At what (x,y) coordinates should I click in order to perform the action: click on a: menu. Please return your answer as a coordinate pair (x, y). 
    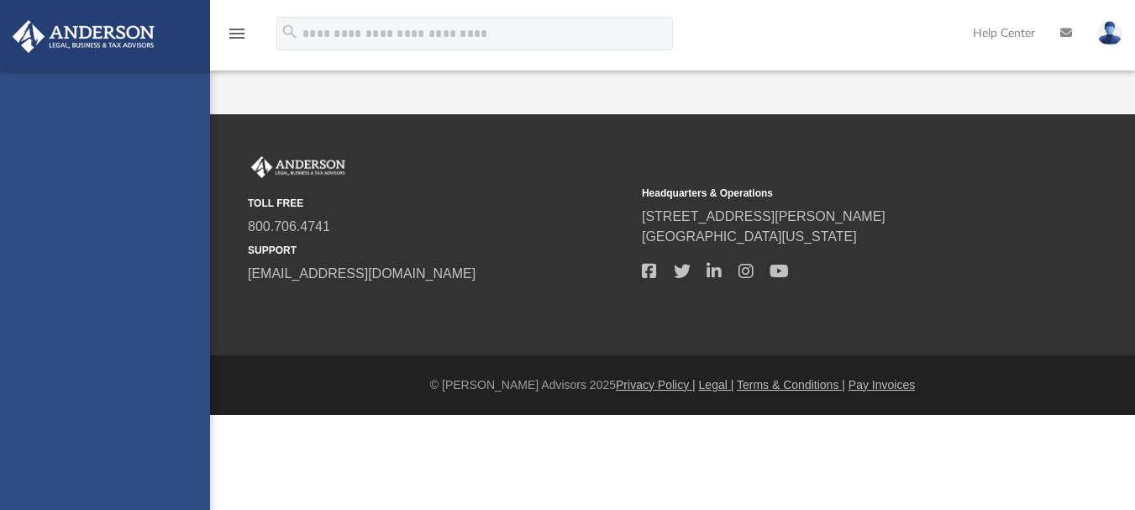
    Looking at the image, I should click on (237, 38).